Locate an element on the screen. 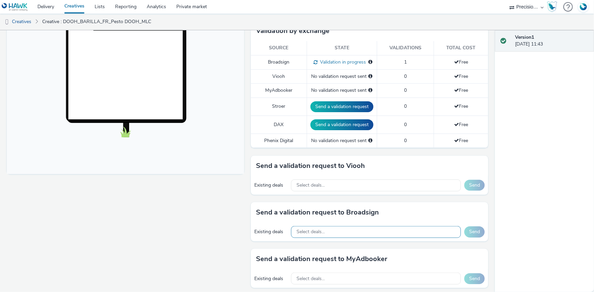 This screenshot has height=292, width=594. div: Hawk Academy is located at coordinates (552, 7).